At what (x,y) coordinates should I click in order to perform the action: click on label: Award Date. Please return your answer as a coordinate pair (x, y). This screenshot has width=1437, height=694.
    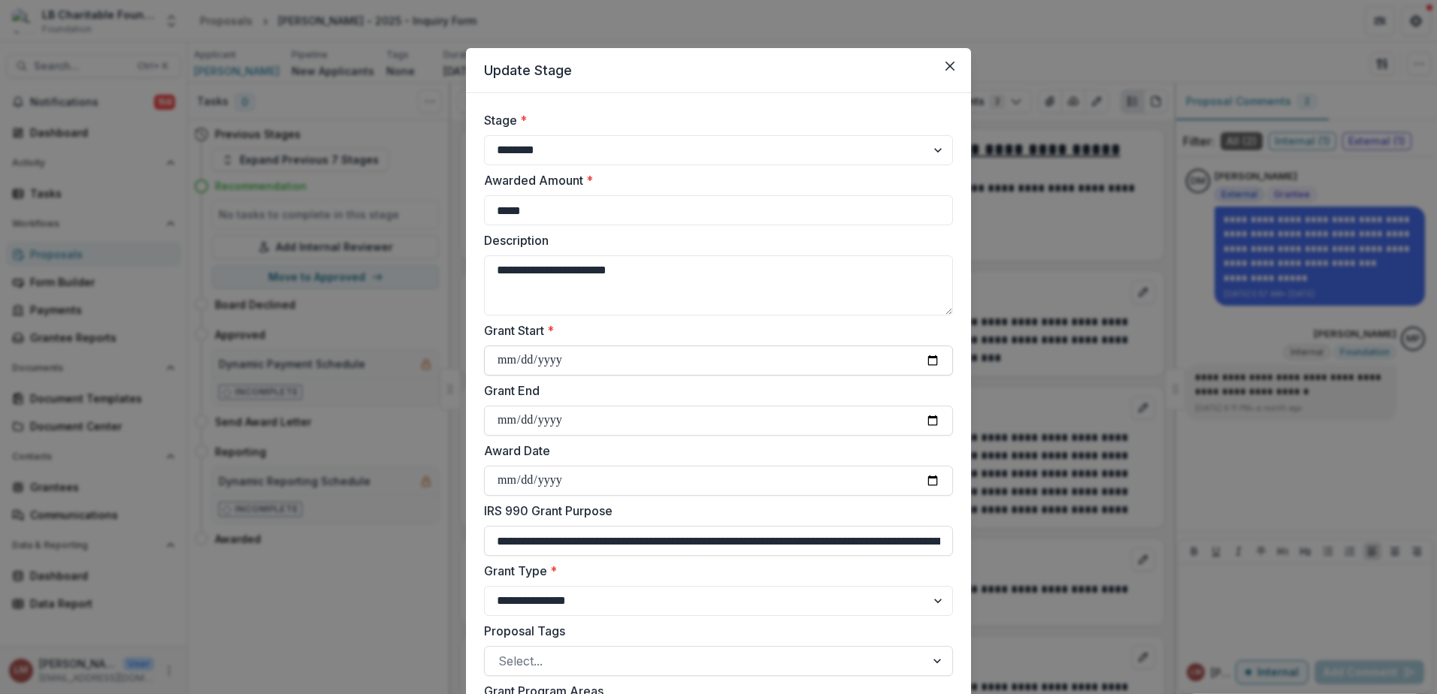
    Looking at the image, I should click on (714, 451).